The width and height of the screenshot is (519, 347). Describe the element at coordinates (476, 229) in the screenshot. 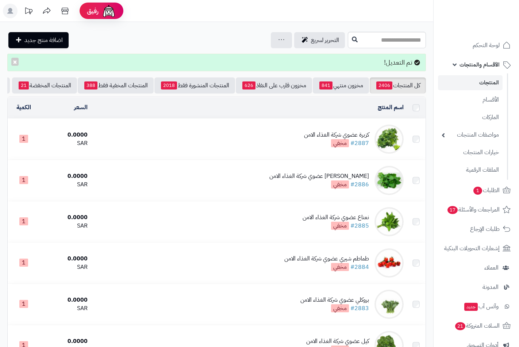

I see `a: طلبات الإرجاع` at that location.